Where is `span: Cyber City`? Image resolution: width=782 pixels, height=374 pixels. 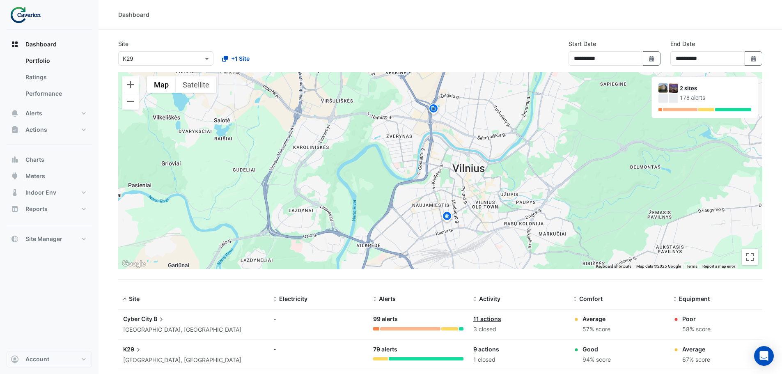
span: Cyber City is located at coordinates (137, 318).